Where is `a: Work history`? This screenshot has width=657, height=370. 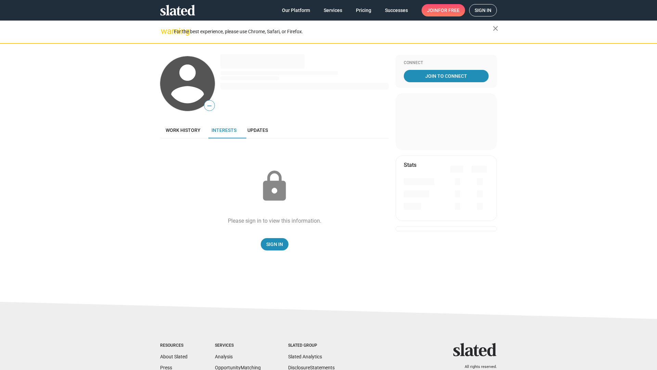
a: Work history is located at coordinates (183, 130).